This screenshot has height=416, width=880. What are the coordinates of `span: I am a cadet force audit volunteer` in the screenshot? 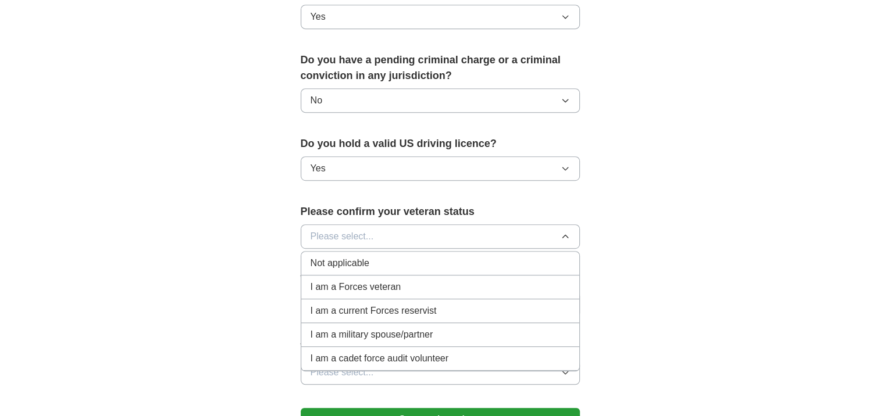 It's located at (379, 359).